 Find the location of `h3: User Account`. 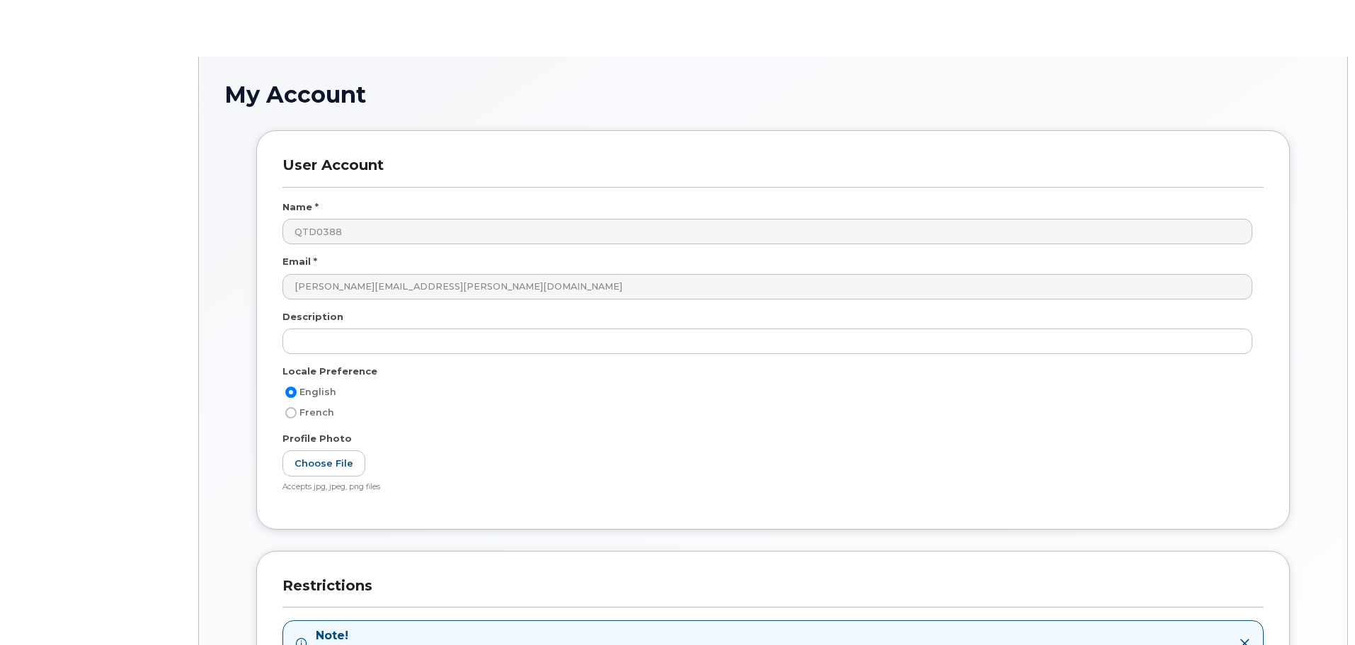

h3: User Account is located at coordinates (773, 171).